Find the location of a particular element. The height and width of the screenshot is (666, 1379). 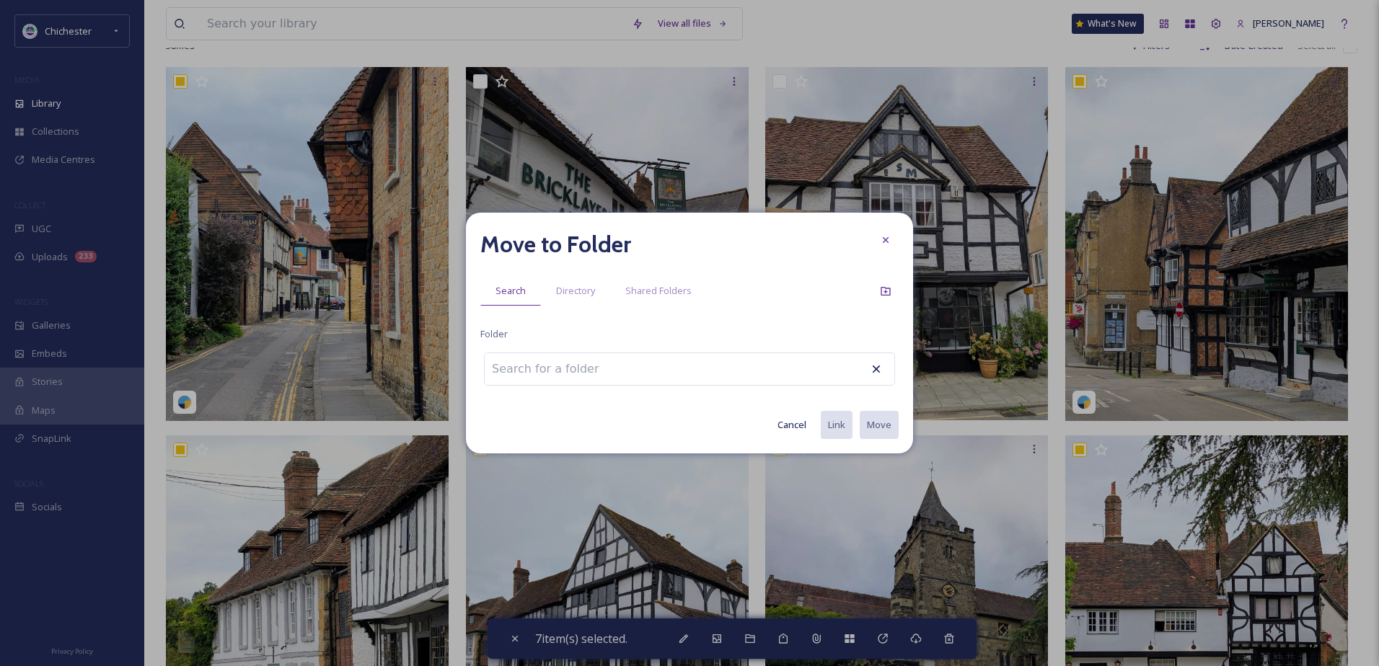

button: Link is located at coordinates (837, 425).